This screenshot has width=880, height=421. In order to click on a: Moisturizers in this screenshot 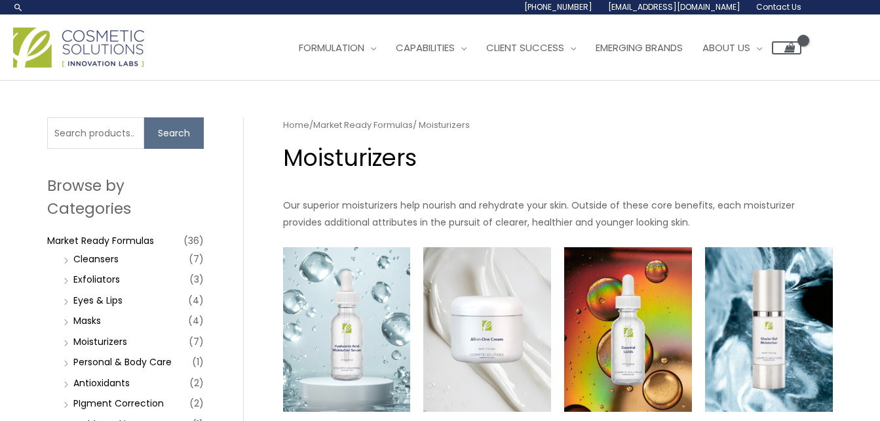, I will do `click(100, 341)`.